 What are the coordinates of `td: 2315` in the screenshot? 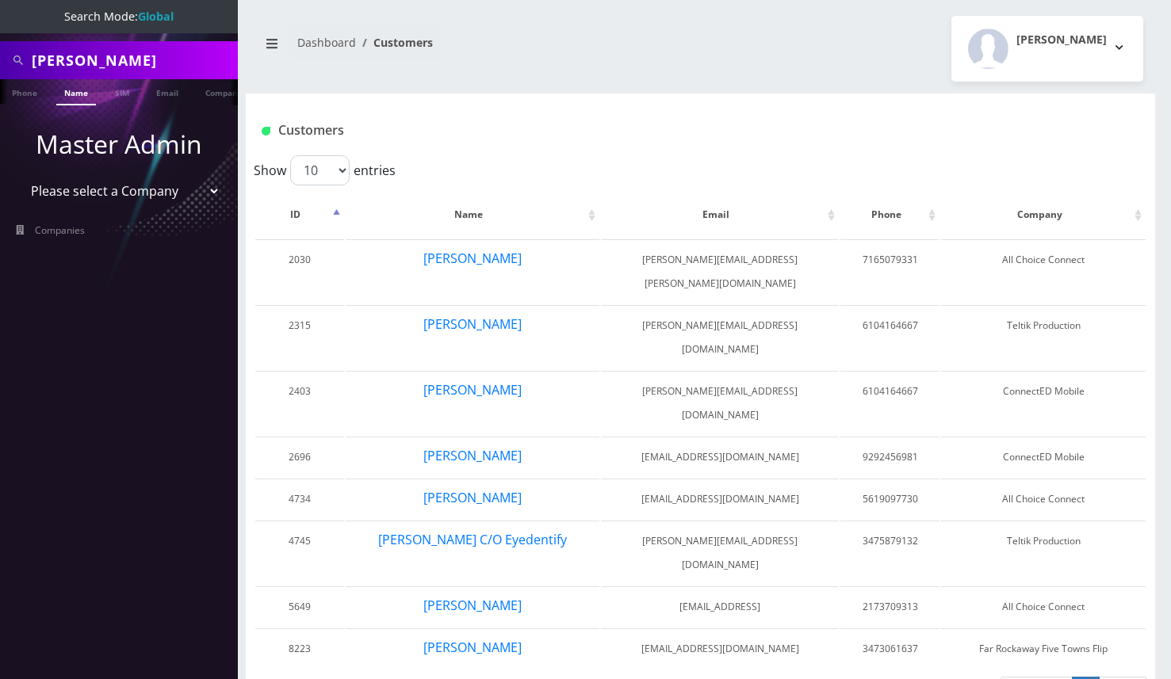 It's located at (300, 337).